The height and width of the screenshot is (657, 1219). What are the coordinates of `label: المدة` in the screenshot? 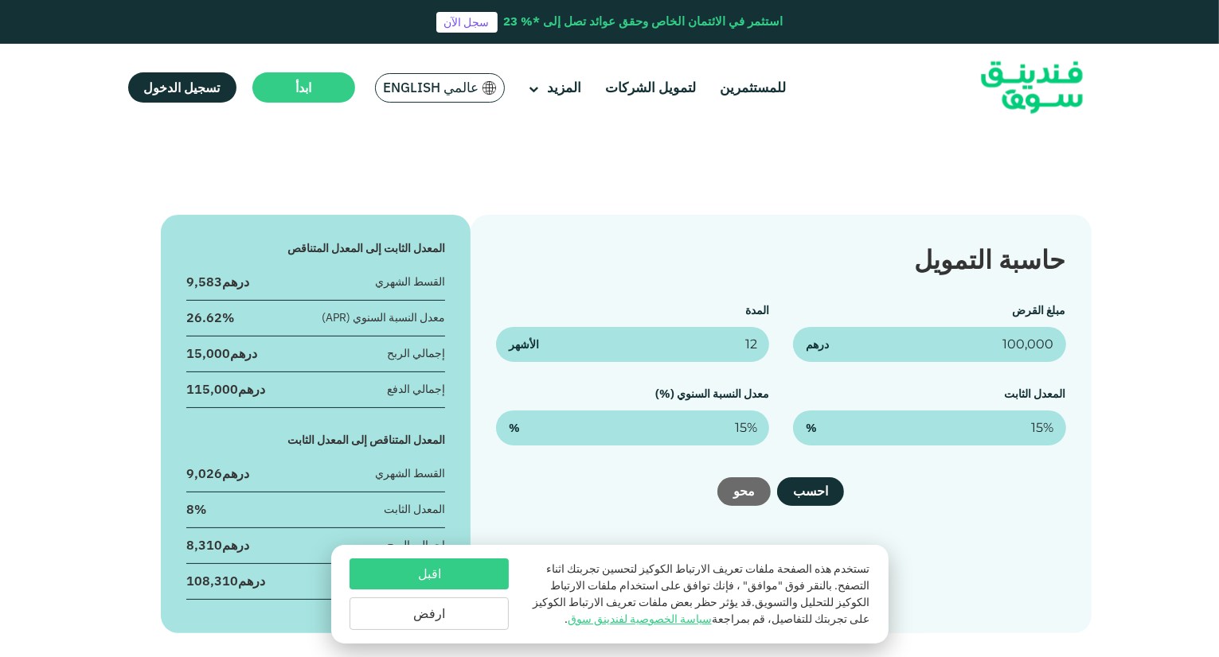 It's located at (757, 310).